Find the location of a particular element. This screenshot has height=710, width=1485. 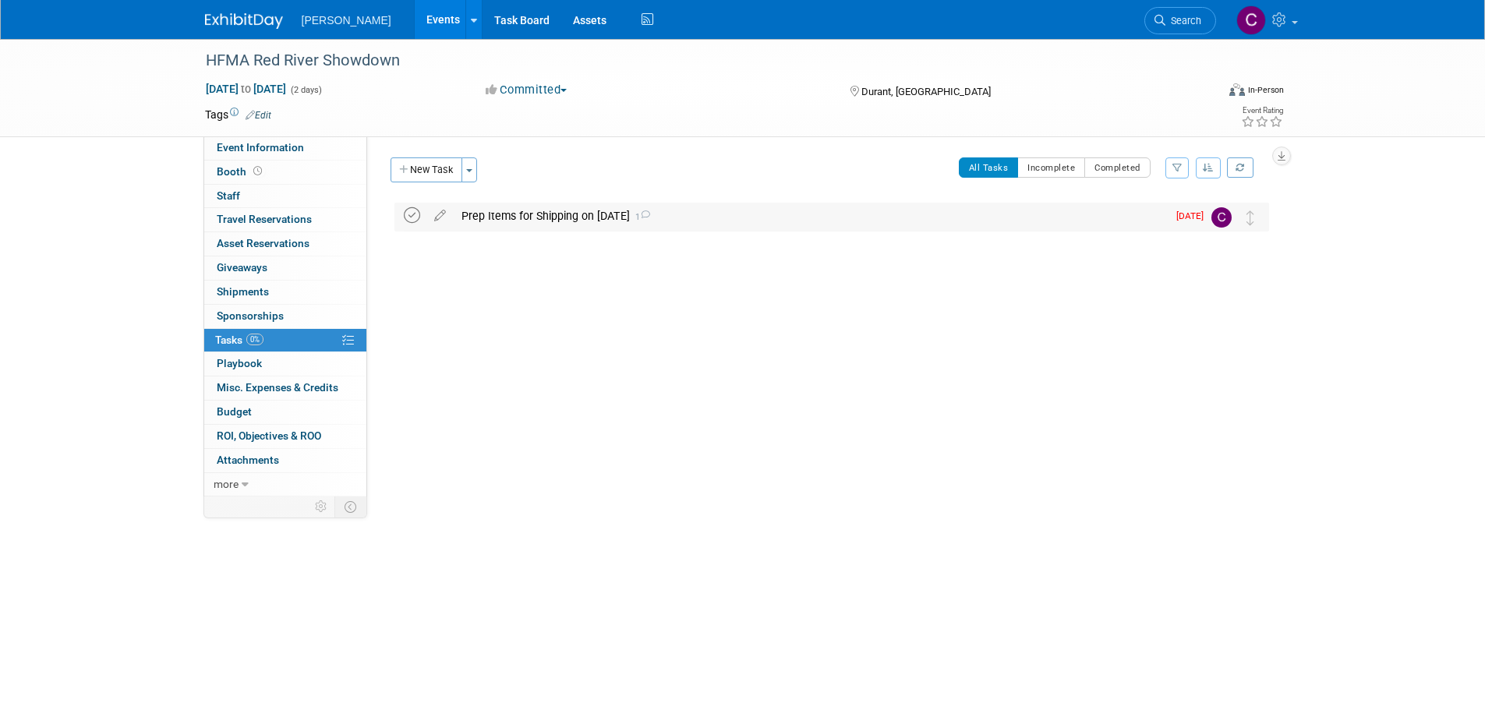

a: Booth is located at coordinates (285, 172).